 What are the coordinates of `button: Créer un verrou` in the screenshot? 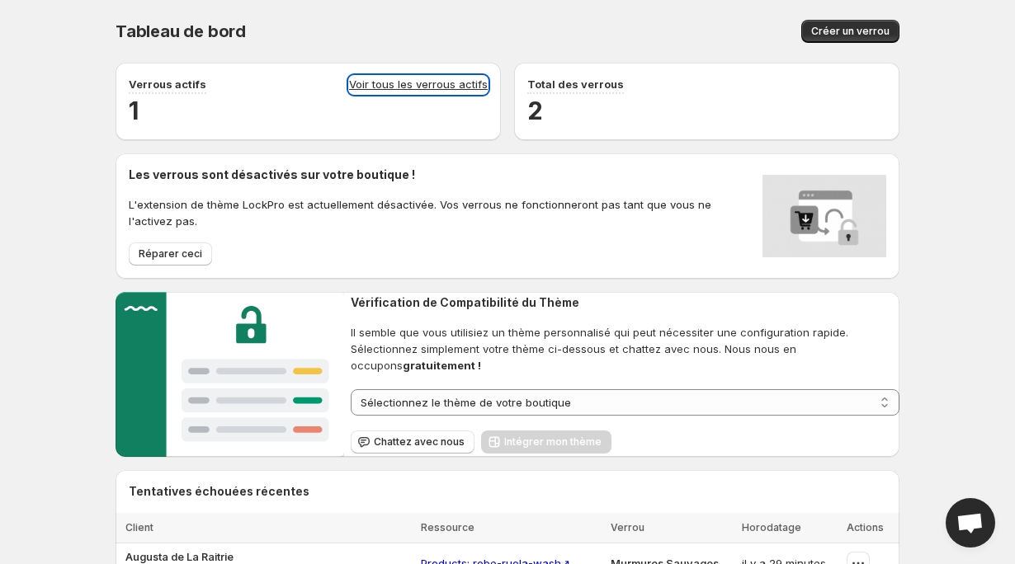 It's located at (850, 31).